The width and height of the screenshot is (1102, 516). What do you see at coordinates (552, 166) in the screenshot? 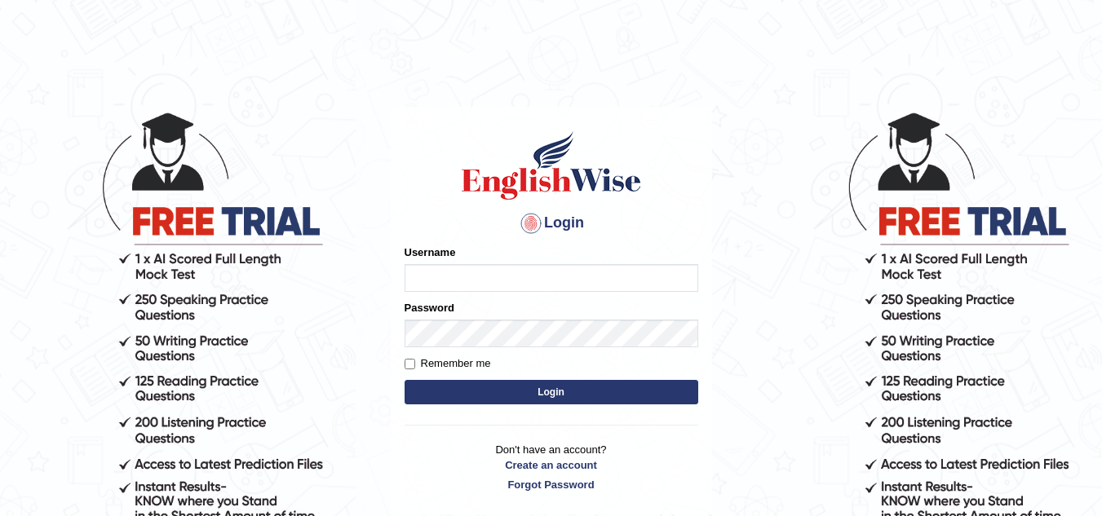
I see `img: Logo of English Wise sign in for intelligent practice with AI` at bounding box center [552, 166].